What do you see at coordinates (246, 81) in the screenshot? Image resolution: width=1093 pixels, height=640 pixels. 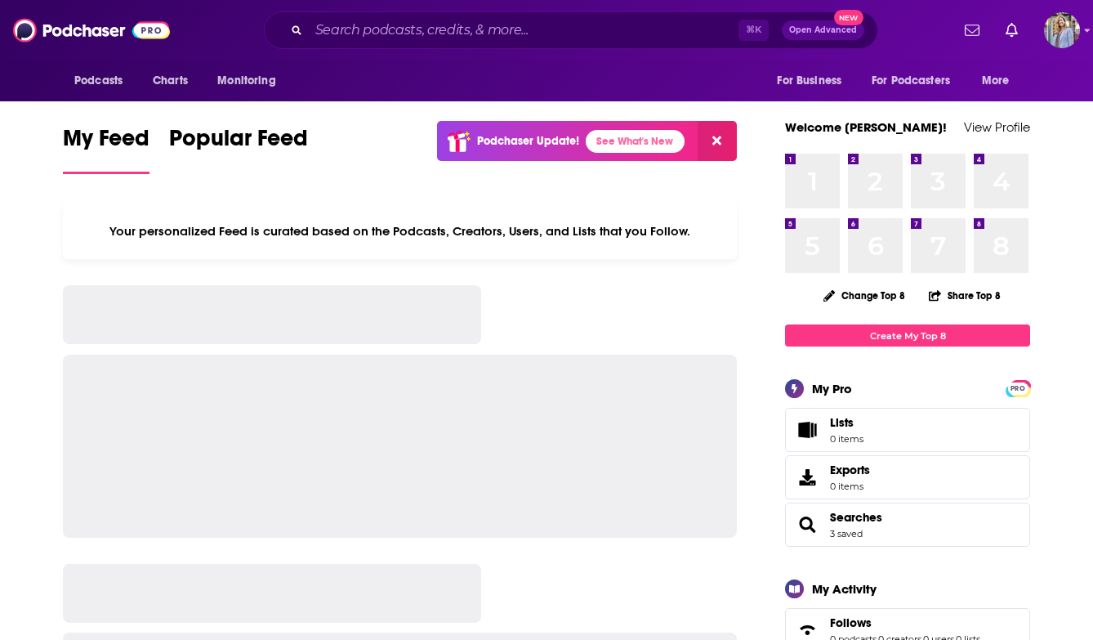 I see `span: Monitoring` at bounding box center [246, 81].